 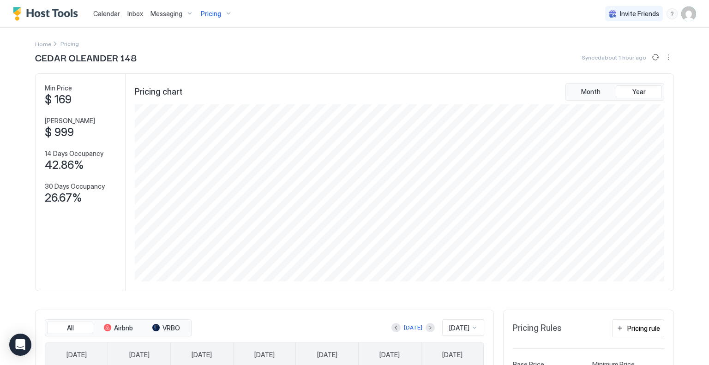 What do you see at coordinates (70, 328) in the screenshot?
I see `button: All` at bounding box center [70, 328].